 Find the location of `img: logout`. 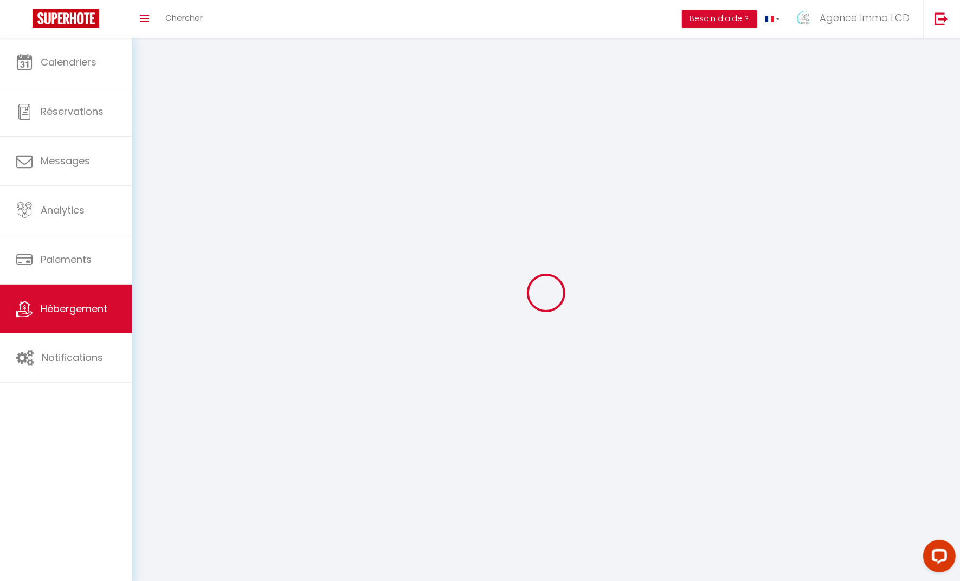

img: logout is located at coordinates (941, 18).